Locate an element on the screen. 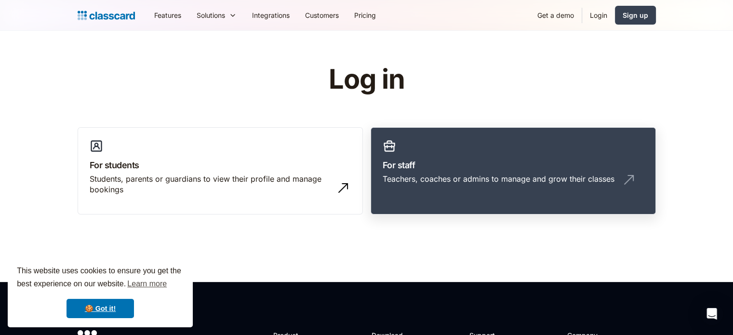 The width and height of the screenshot is (733, 335). div: Teachers, coaches or admins to manage and grow their classes is located at coordinates (498, 179).